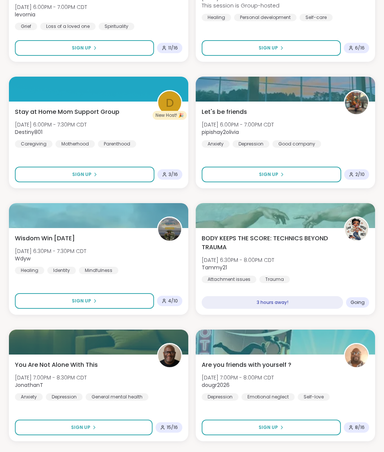  What do you see at coordinates (170, 356) in the screenshot?
I see `img: JonathanT` at bounding box center [170, 356].